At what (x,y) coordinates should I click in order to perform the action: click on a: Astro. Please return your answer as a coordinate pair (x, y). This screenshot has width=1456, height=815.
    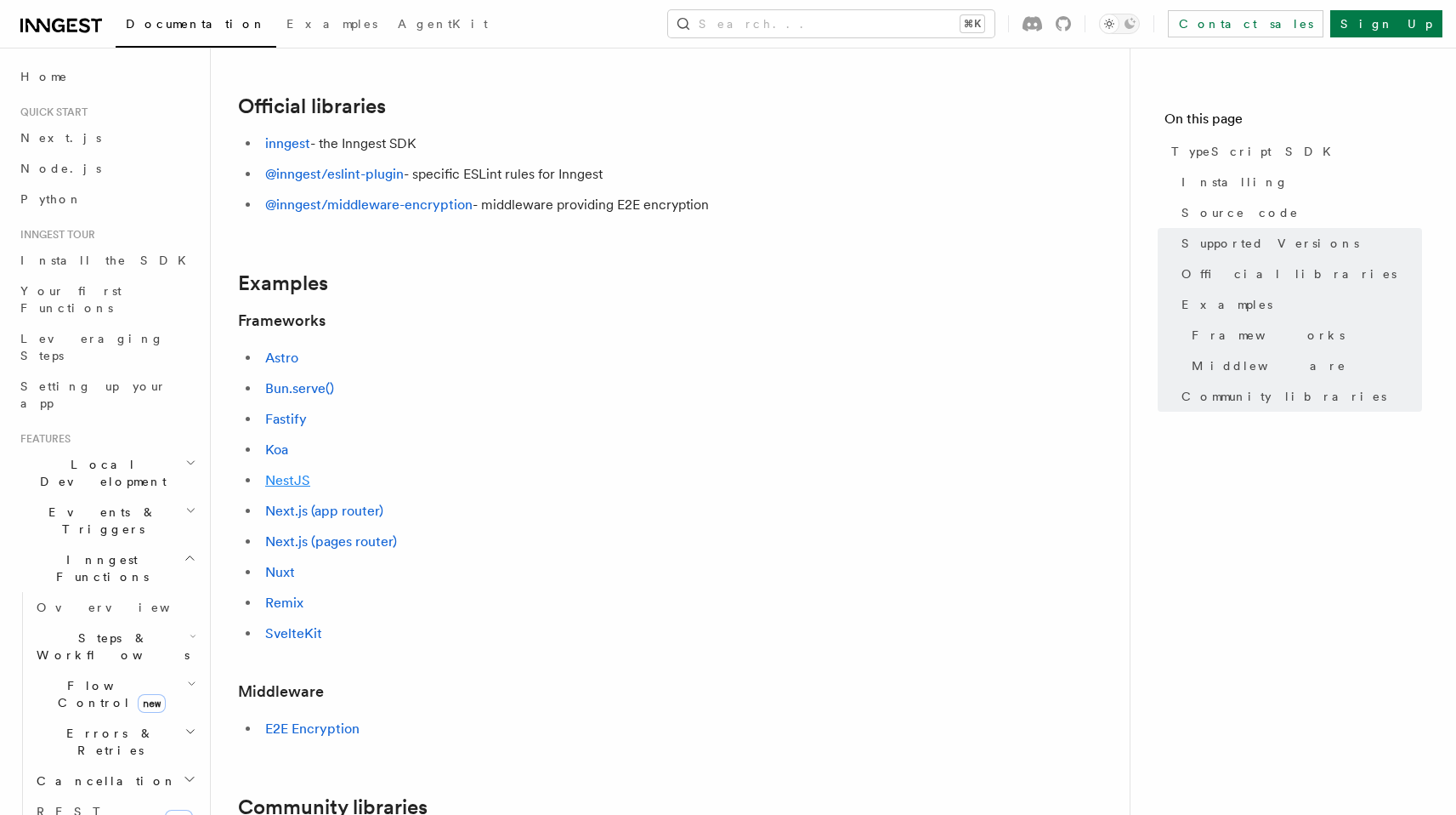
    Looking at the image, I should click on (281, 357).